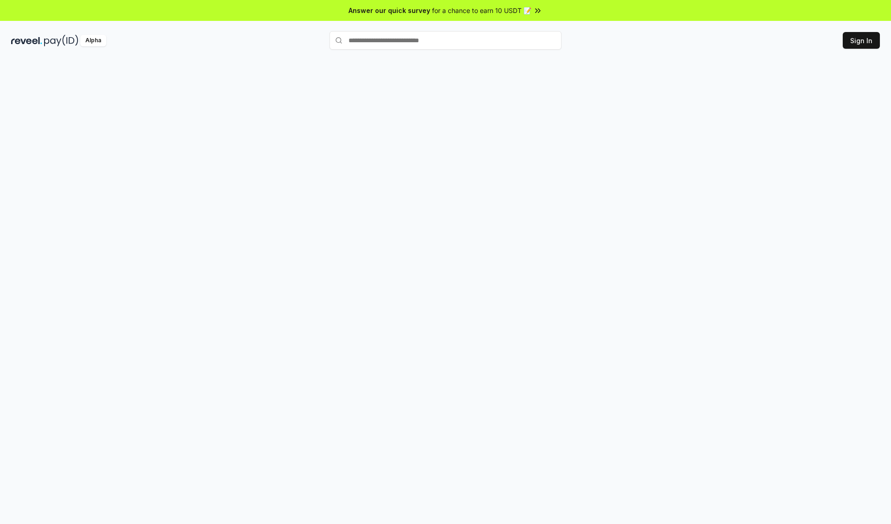  I want to click on span: Answer our quick survey, so click(389, 10).